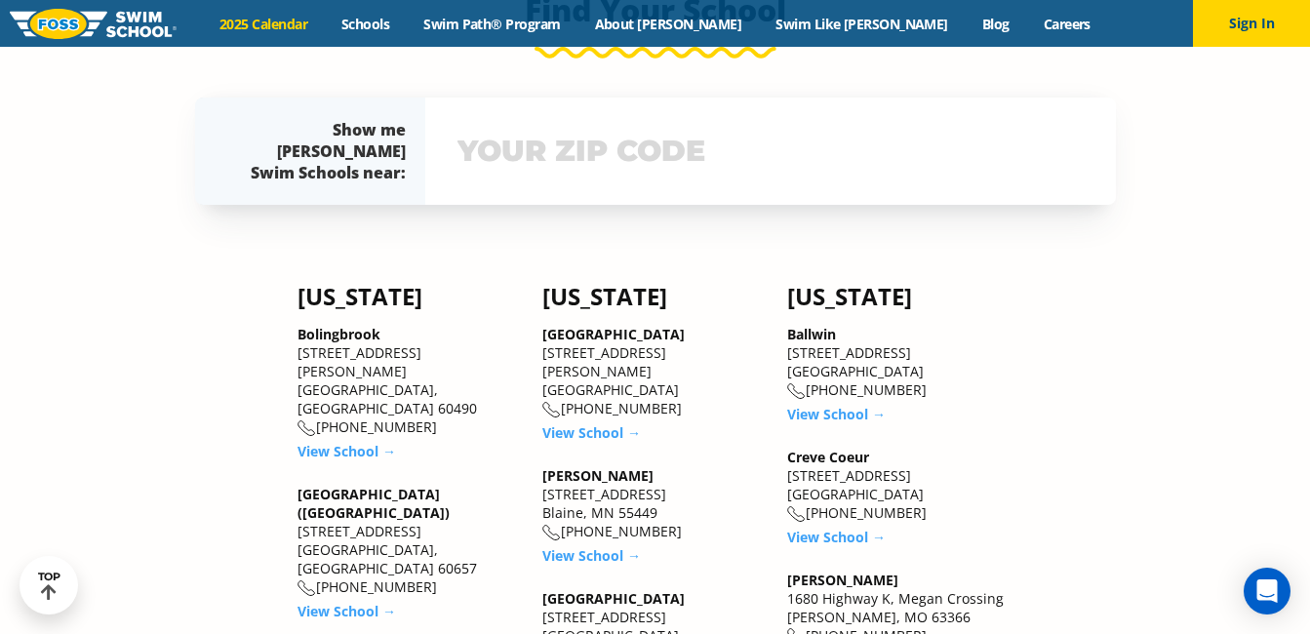 The image size is (1310, 634). Describe the element at coordinates (263, 23) in the screenshot. I see `a: 2025 Calendar` at that location.